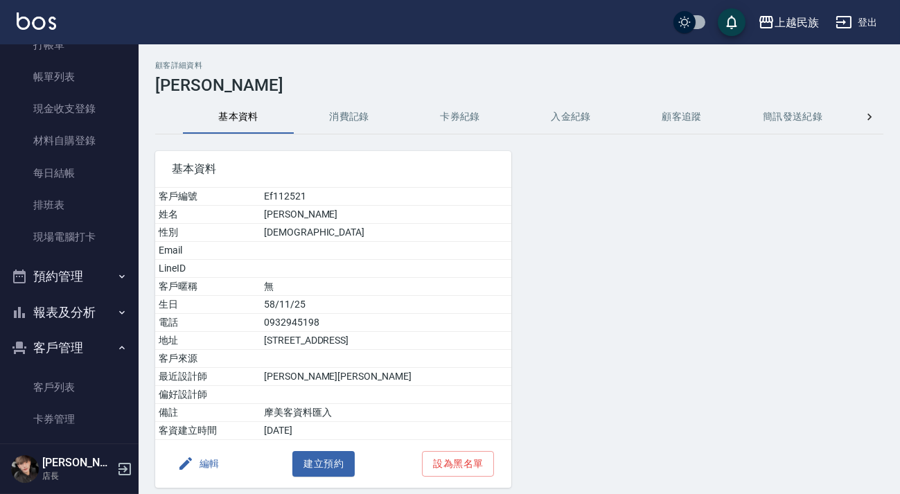  I want to click on button: 卡券紀錄, so click(460, 117).